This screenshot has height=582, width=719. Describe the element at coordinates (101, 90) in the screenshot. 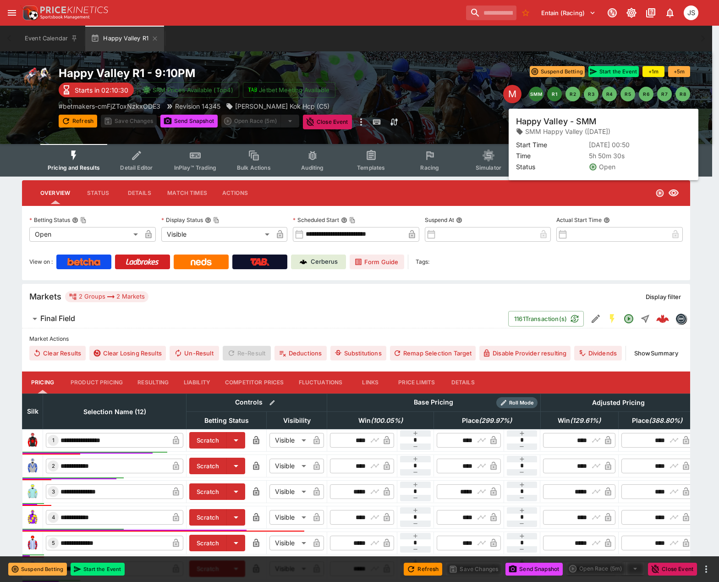

I see `p: Starts in 02:10:30` at that location.